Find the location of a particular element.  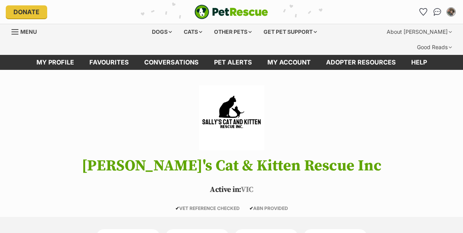

span: Menu is located at coordinates (28, 31).